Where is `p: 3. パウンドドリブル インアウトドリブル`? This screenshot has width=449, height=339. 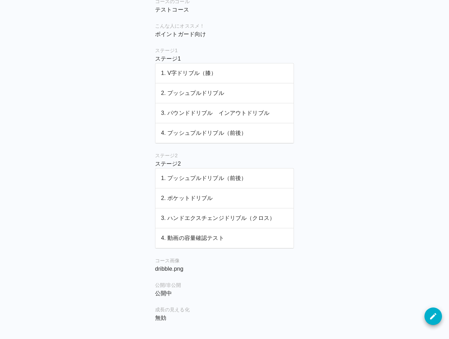 p: 3. パウンドドリブル インアウトドリブル is located at coordinates (224, 113).